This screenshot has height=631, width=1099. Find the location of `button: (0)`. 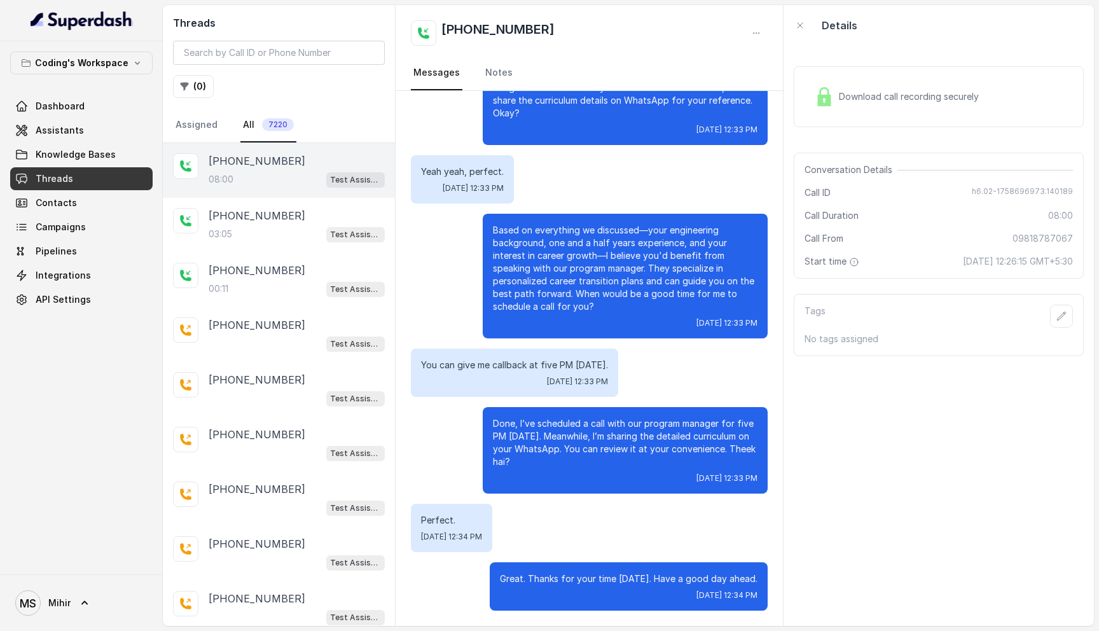

button: (0) is located at coordinates (193, 86).